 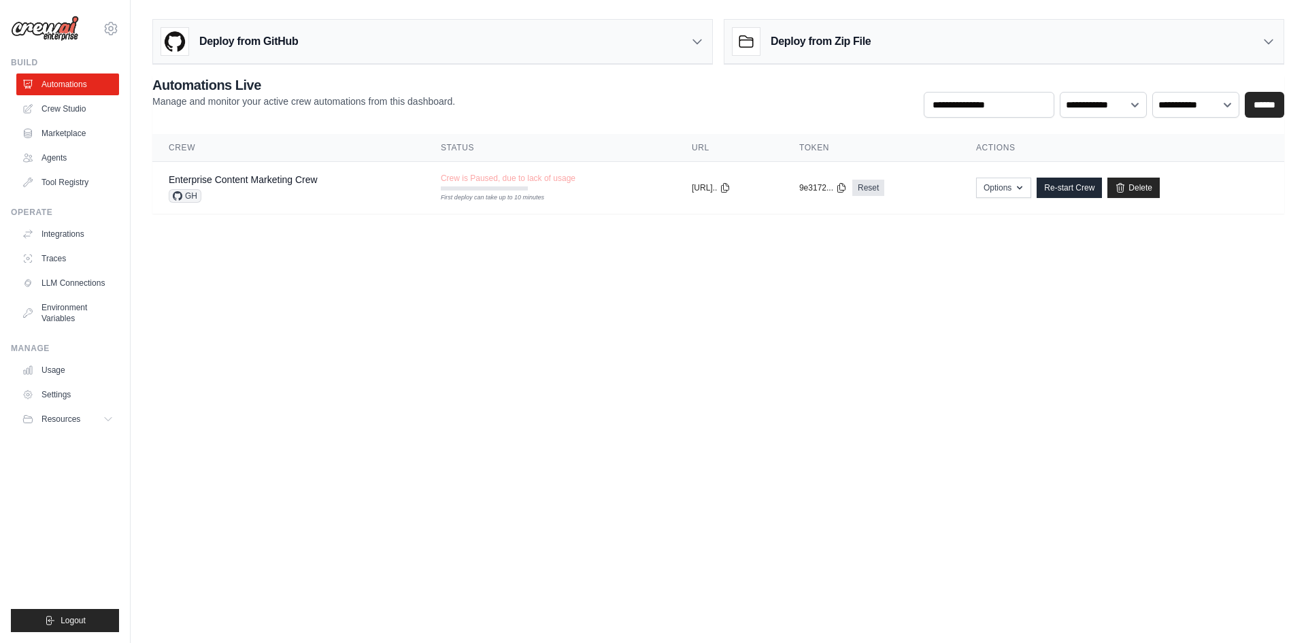 I want to click on a: LLM Connections, so click(x=67, y=283).